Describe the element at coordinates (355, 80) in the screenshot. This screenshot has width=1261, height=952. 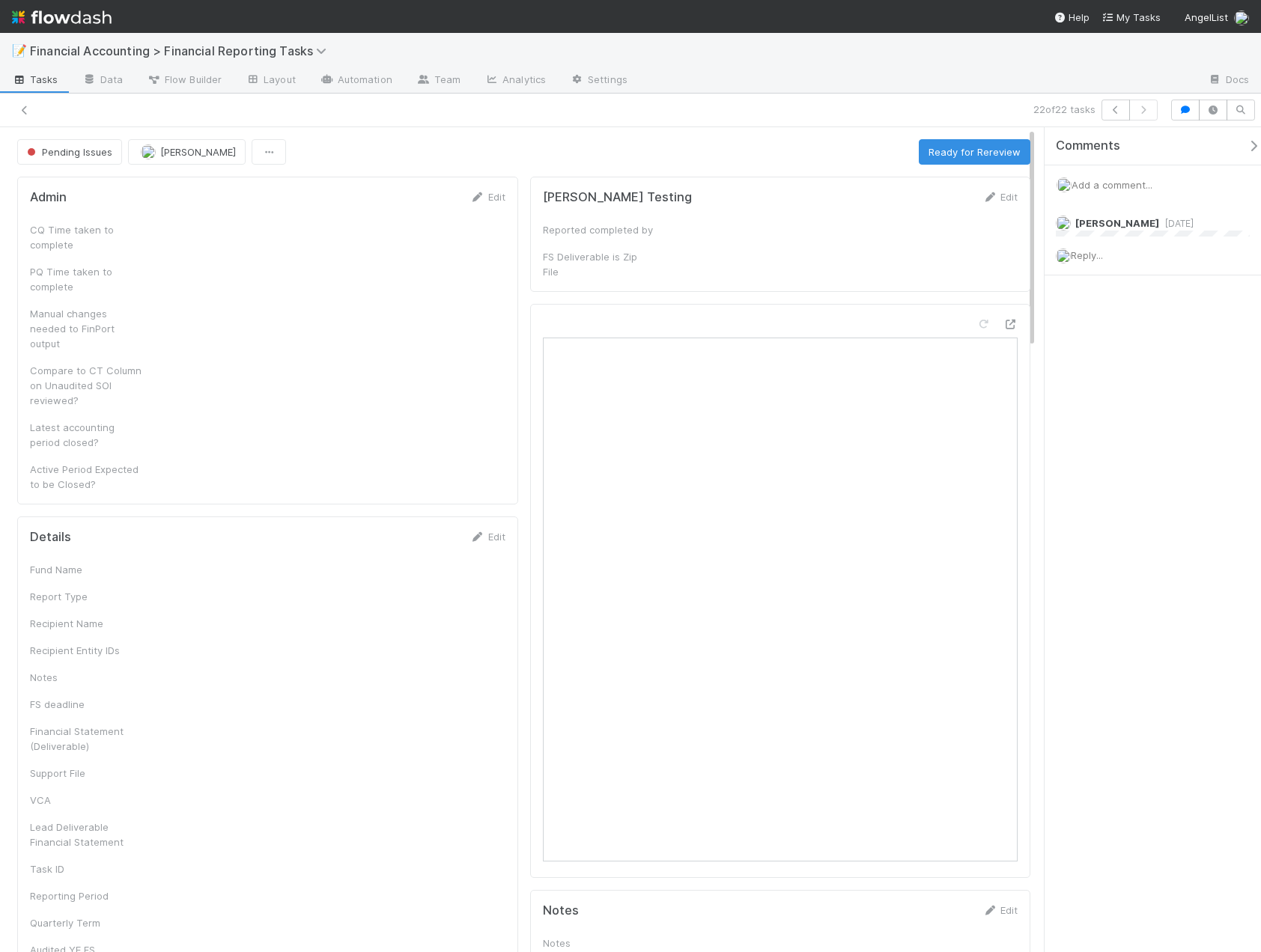
I see `a: Automation` at that location.